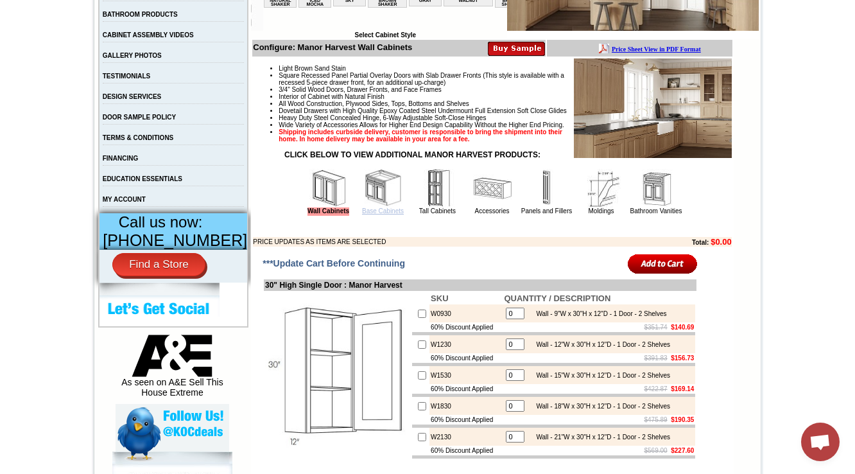  I want to click on div: As seen on A&E Sell This House Extreme, so click(172, 369).